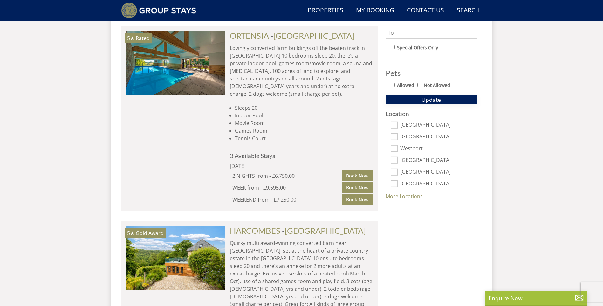 The width and height of the screenshot is (603, 306). I want to click on a: 5★ Rated, so click(175, 63).